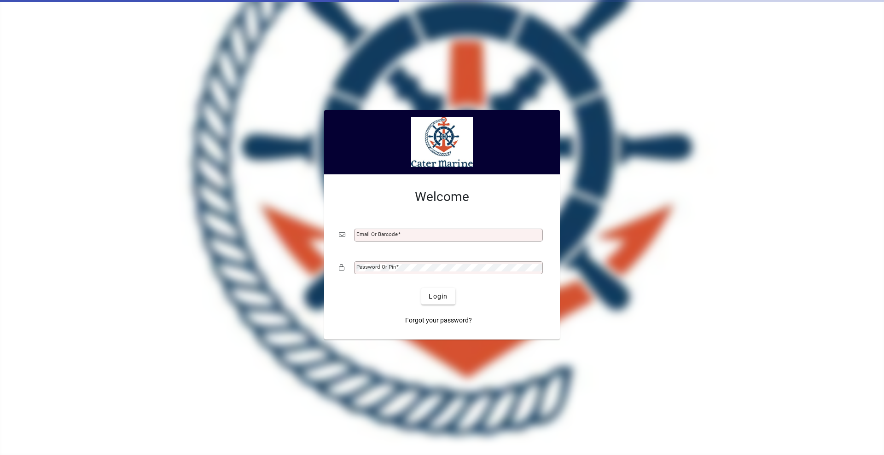  What do you see at coordinates (438, 297) in the screenshot?
I see `span: Login` at bounding box center [438, 297].